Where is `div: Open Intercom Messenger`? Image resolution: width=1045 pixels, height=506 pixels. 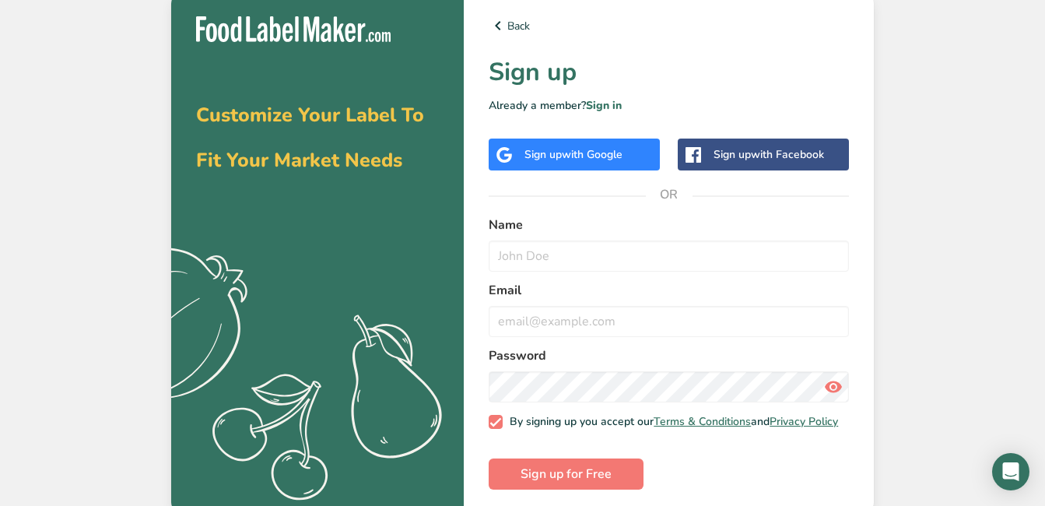 div: Open Intercom Messenger is located at coordinates (1011, 472).